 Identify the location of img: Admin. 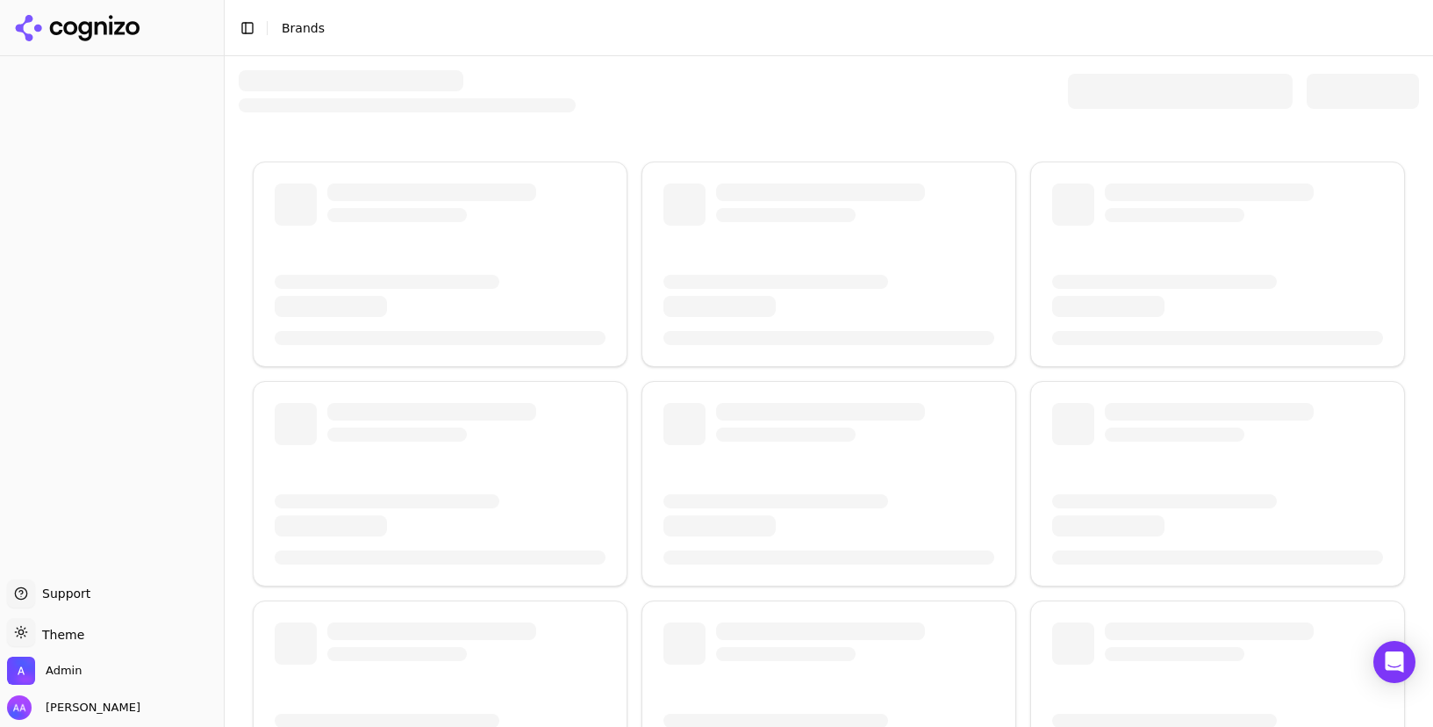
(21, 670).